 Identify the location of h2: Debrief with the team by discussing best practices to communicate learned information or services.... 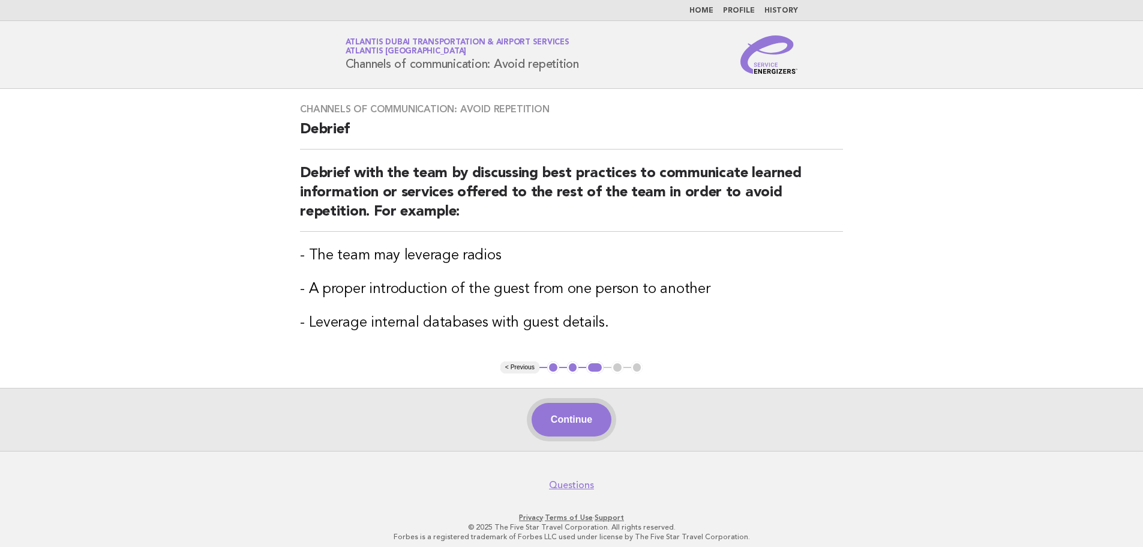
(571, 197).